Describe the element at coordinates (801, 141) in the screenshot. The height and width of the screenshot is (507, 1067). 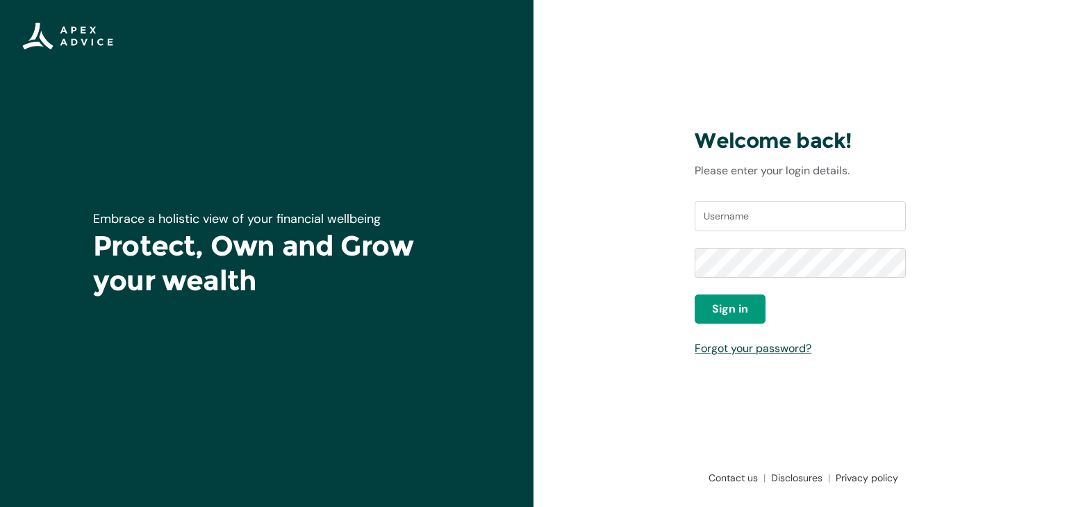
I see `h3: Welcome back!` at that location.